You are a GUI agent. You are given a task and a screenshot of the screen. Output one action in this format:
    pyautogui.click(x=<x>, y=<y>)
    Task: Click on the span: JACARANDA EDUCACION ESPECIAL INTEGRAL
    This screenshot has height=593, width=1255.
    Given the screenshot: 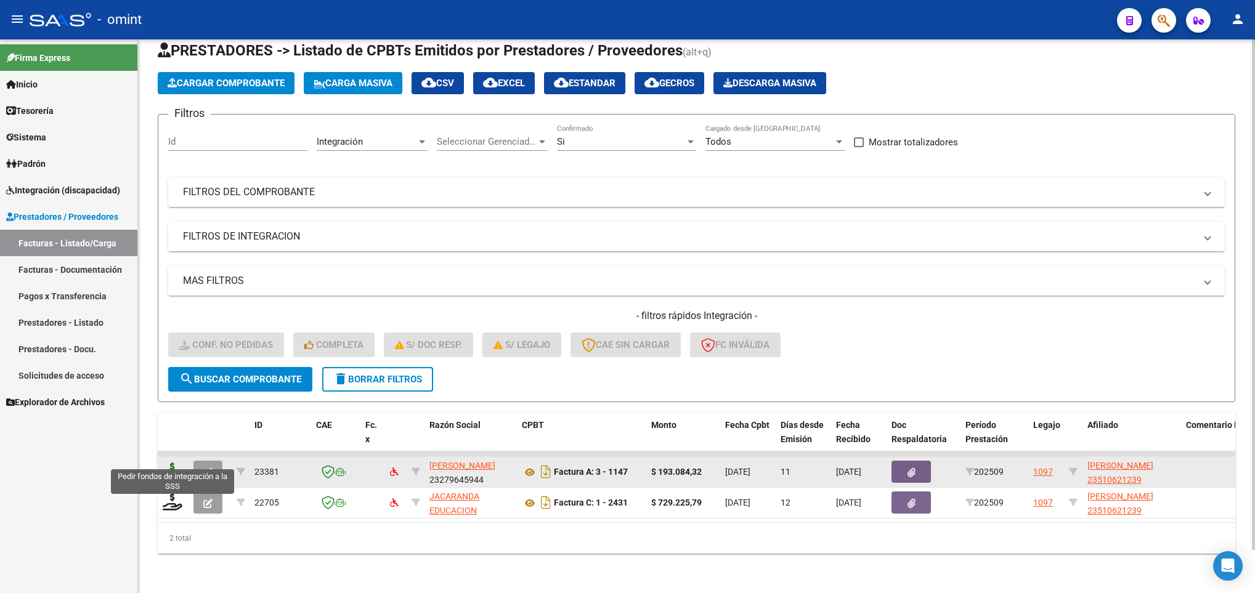 What is the action you would take?
    pyautogui.click(x=470, y=511)
    